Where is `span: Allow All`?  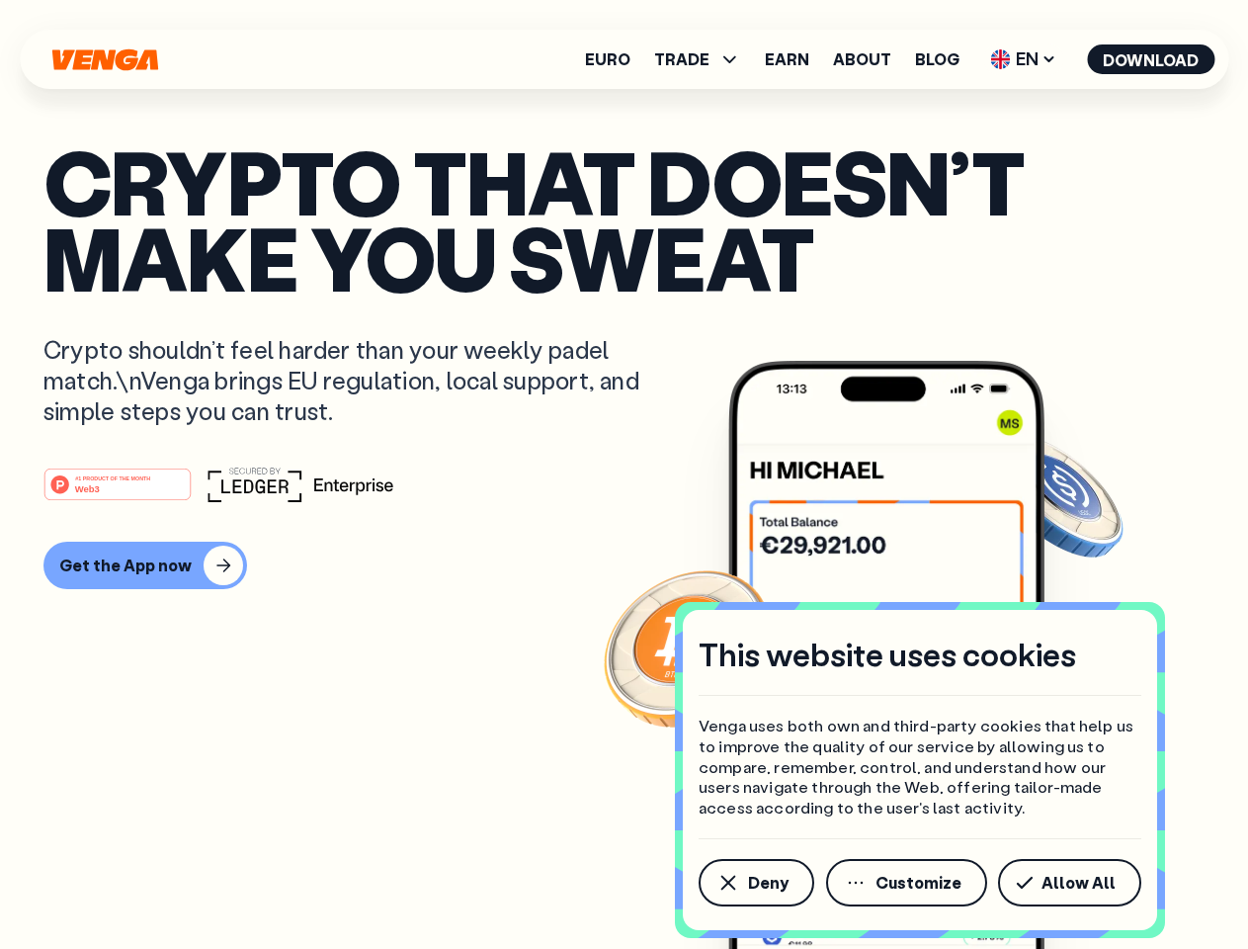 span: Allow All is located at coordinates (1078, 883).